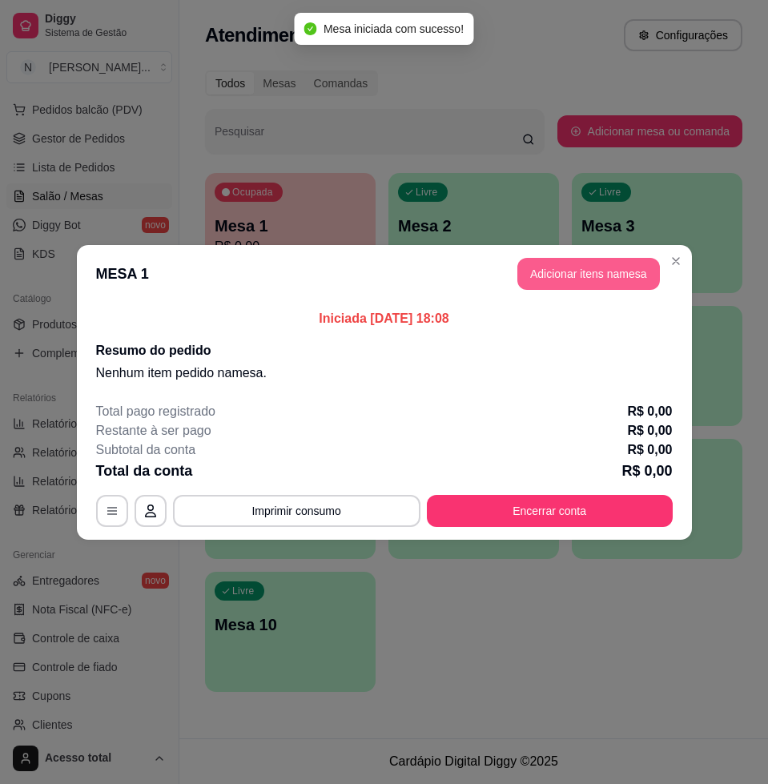  Describe the element at coordinates (589, 274) in the screenshot. I see `button: Adicionar itens namesa` at that location.